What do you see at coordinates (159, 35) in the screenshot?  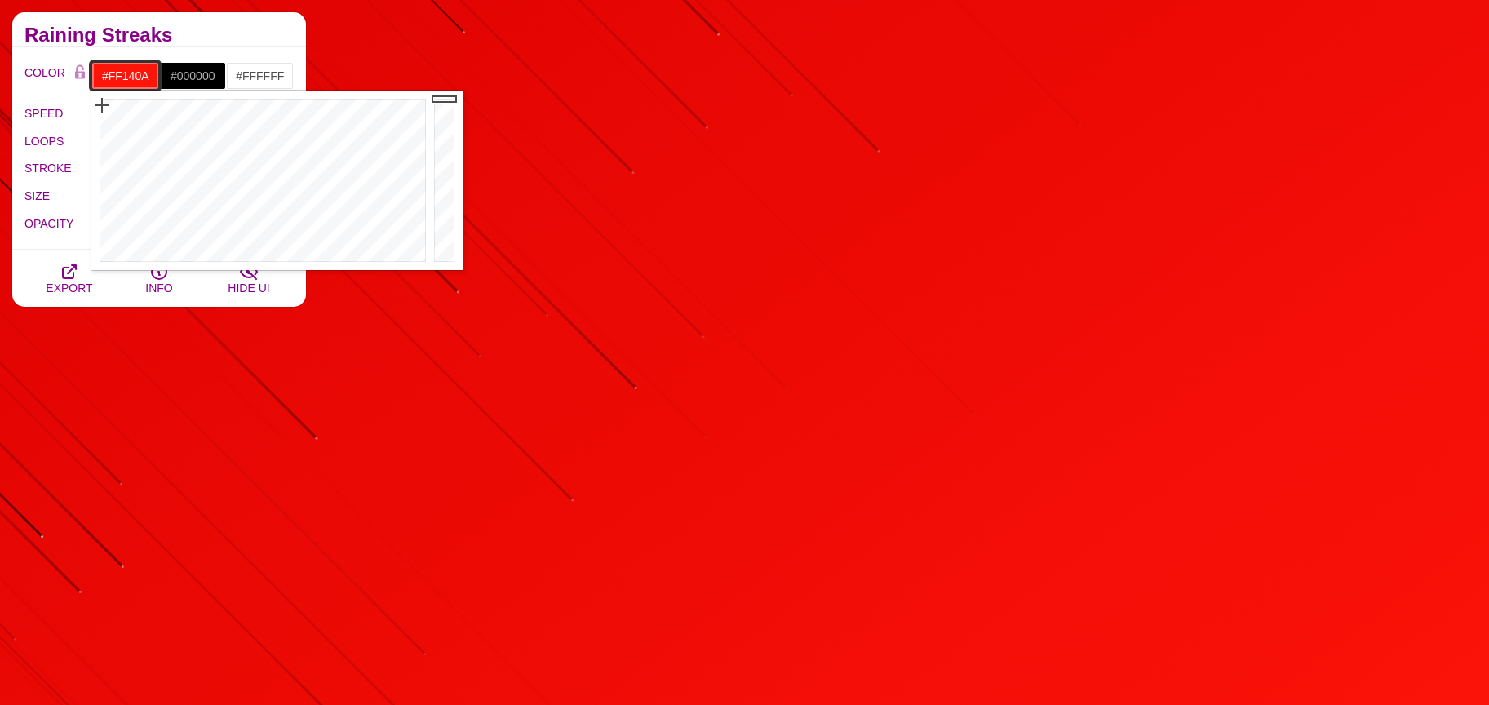 I see `h2: Raining Streaks` at bounding box center [159, 35].